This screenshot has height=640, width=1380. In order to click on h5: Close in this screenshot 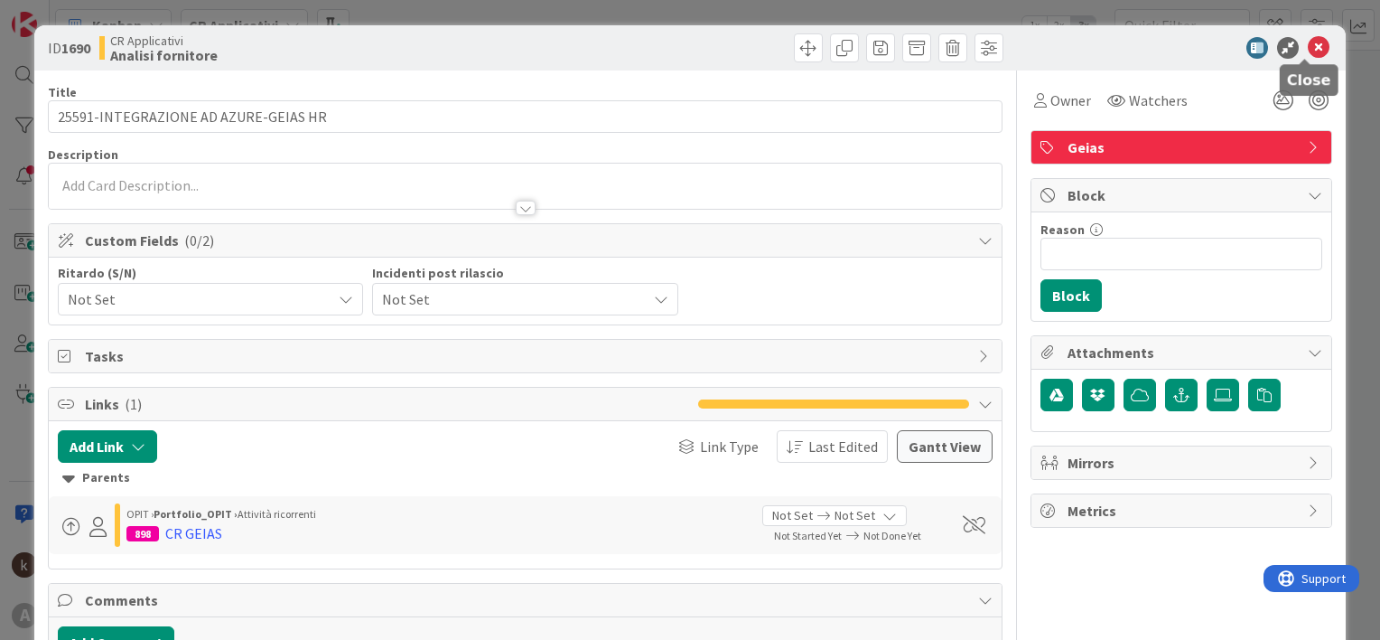, I will do `click(1309, 79)`.